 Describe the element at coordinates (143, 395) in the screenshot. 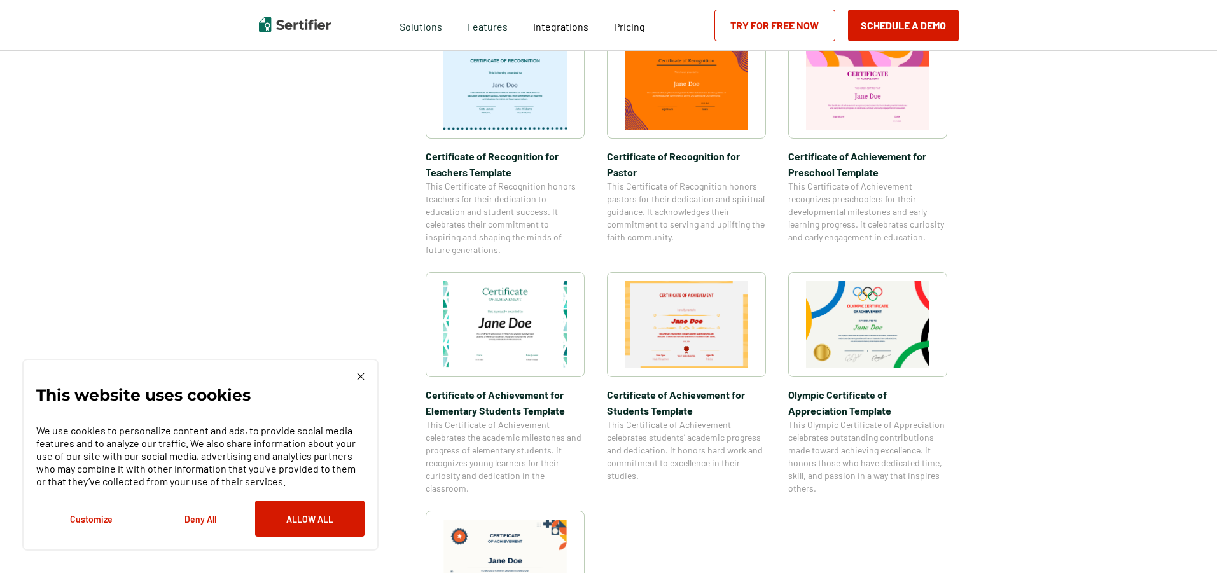

I see `p: This website uses cookies` at that location.